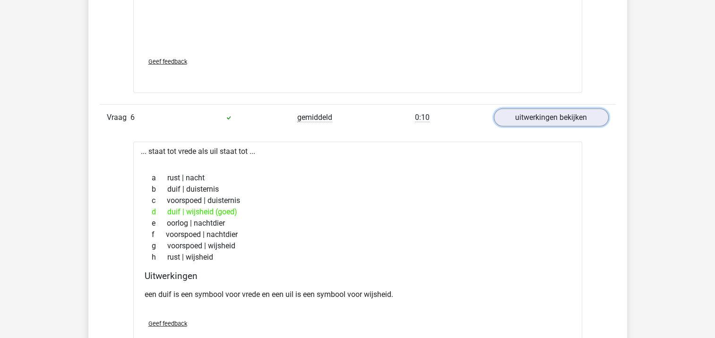 This screenshot has width=715, height=338. What do you see at coordinates (358, 295) in the screenshot?
I see `p: een duif is een symbool voor vrede en een uil is een symbool voor wijsheid.` at bounding box center [358, 295].